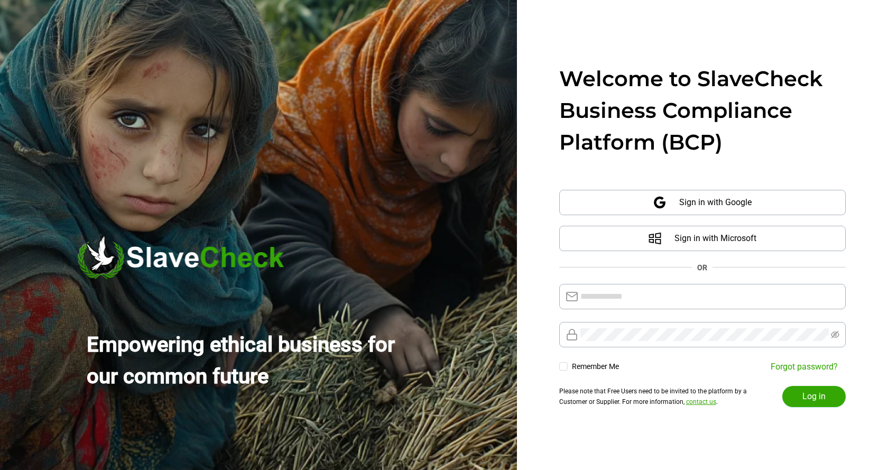 Image resolution: width=888 pixels, height=470 pixels. What do you see at coordinates (702, 110) in the screenshot?
I see `div: Welcome to SlaveCheck Business Compliance Platform (BCP)` at bounding box center [702, 110].